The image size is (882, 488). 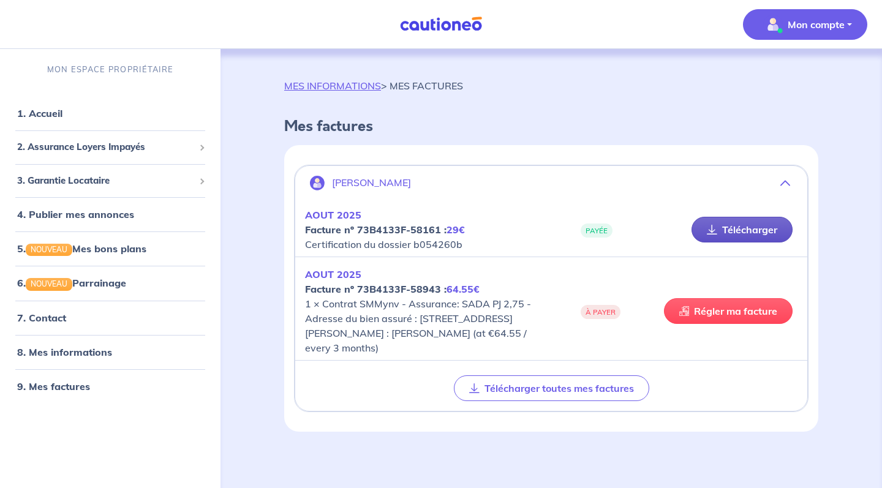 What do you see at coordinates (110, 69) in the screenshot?
I see `p: MON ESPACE PROPRIÉTAIRE` at bounding box center [110, 69].